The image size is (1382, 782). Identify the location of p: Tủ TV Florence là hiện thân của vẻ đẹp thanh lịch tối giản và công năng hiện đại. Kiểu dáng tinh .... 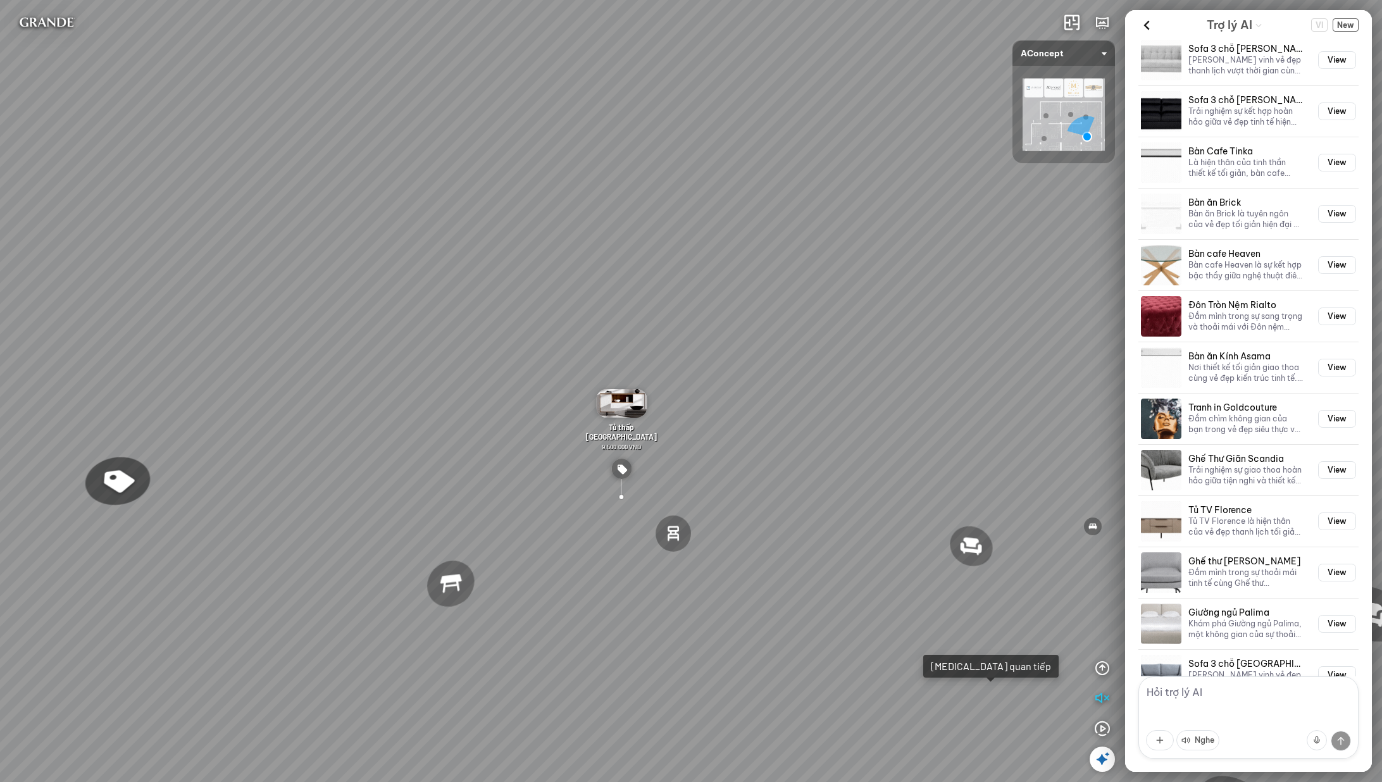
(1245, 526).